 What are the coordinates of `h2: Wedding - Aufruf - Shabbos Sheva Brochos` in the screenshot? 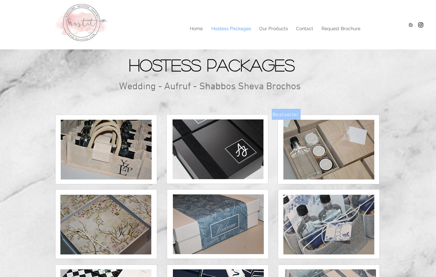 It's located at (215, 87).